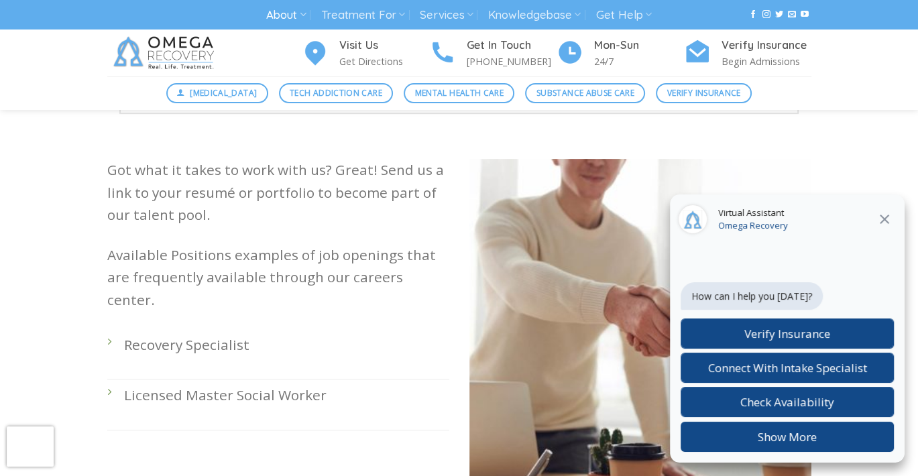 The width and height of the screenshot is (918, 476). Describe the element at coordinates (336, 93) in the screenshot. I see `a: Tech Addiction Care` at that location.